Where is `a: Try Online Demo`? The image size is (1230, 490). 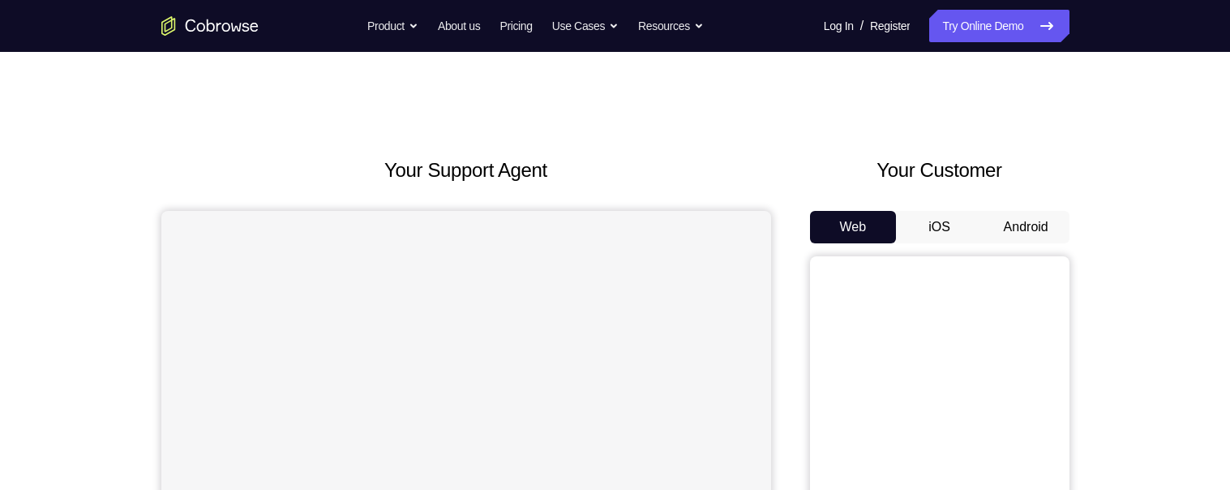
a: Try Online Demo is located at coordinates (999, 26).